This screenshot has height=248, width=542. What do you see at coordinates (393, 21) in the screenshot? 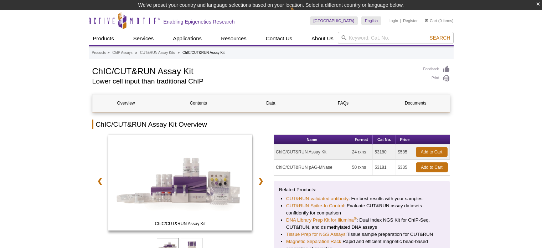
I see `a: Login` at bounding box center [393, 21].